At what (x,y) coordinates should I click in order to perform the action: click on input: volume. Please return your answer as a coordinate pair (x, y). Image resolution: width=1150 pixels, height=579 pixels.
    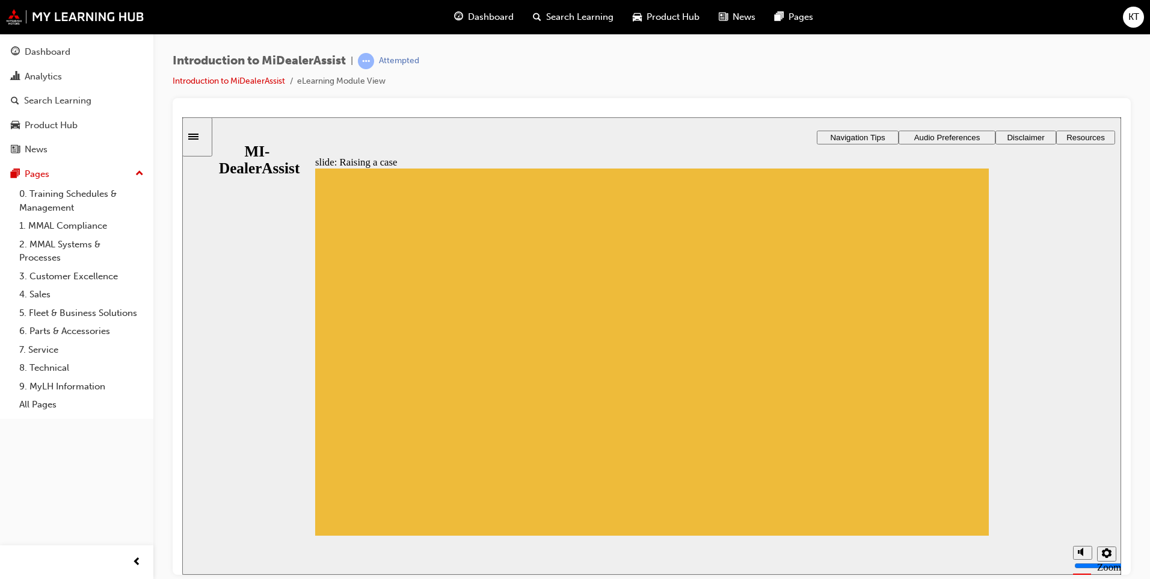
    Looking at the image, I should click on (931, 448).